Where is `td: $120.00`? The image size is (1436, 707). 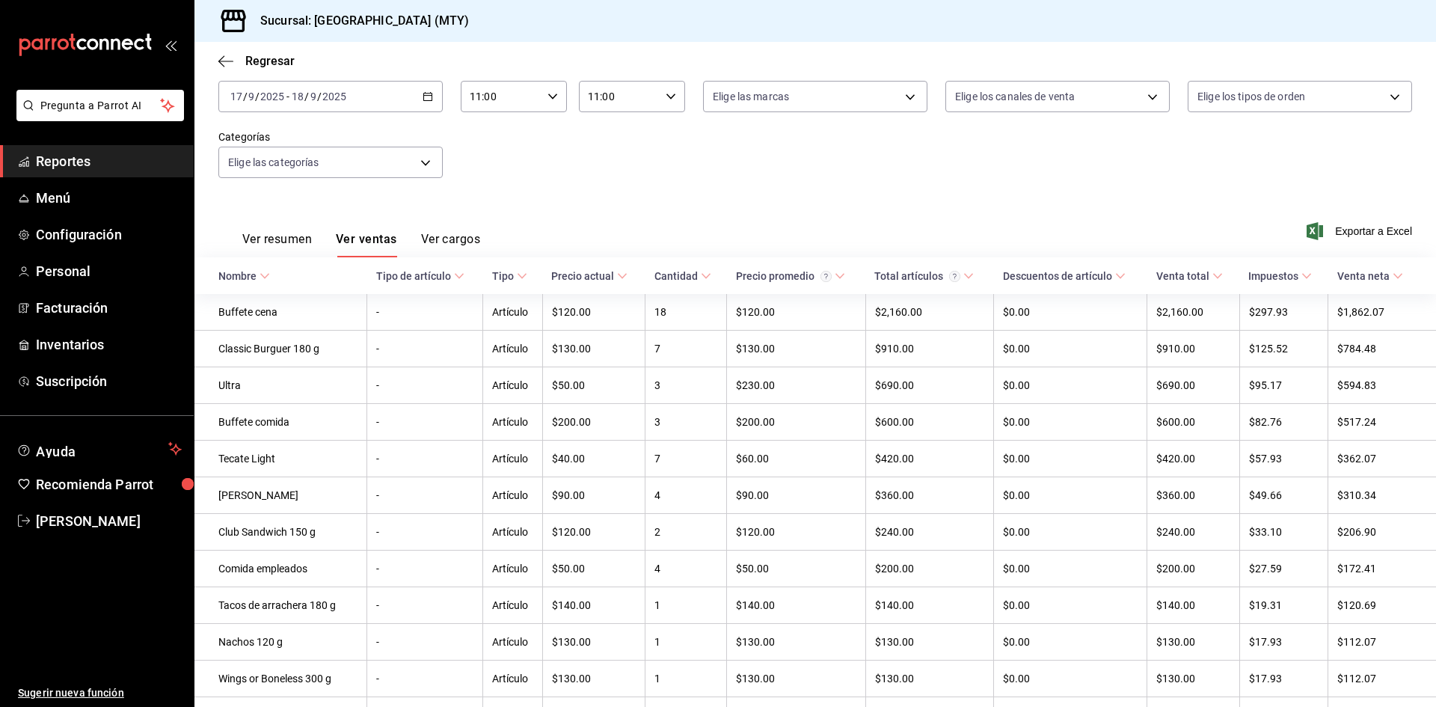
td: $120.00 is located at coordinates (796, 532).